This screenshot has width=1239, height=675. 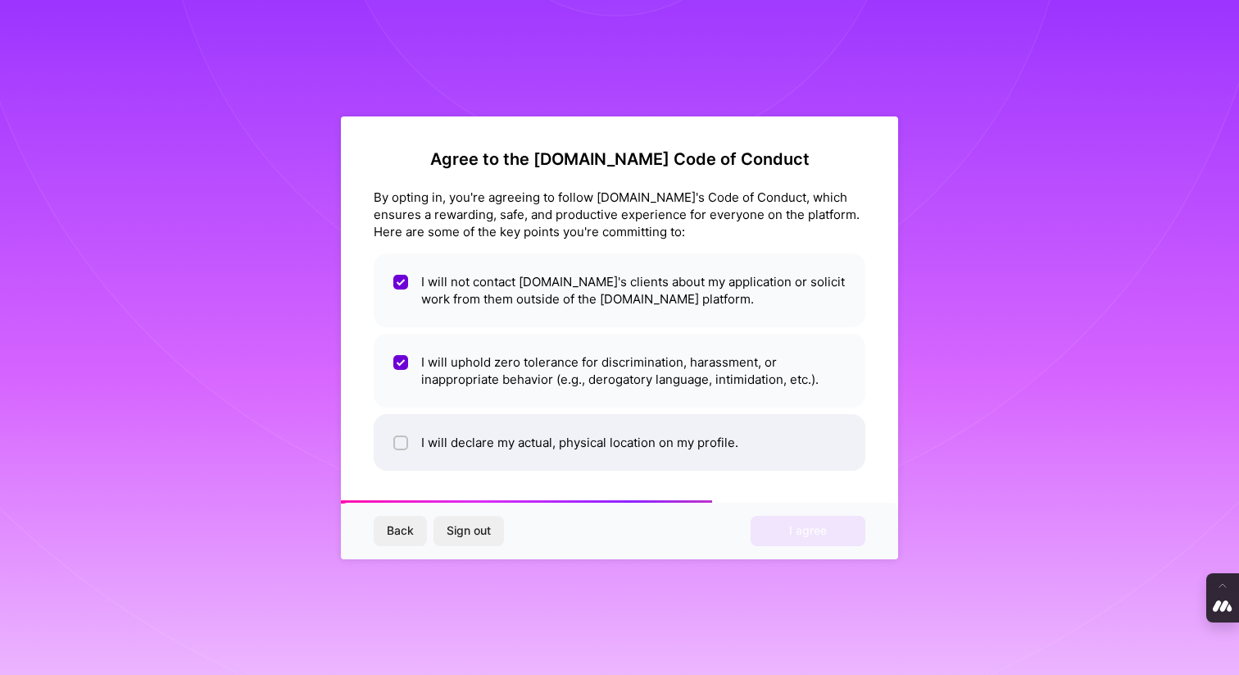 What do you see at coordinates (620, 442) in the screenshot?
I see `li: I will declare my actual, physical location on my profile.` at bounding box center [620, 442].